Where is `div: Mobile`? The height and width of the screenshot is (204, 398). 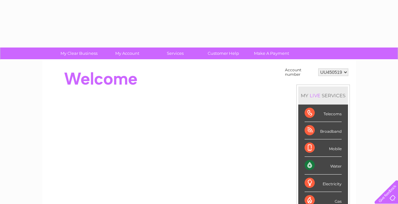 div: Mobile is located at coordinates (323, 148).